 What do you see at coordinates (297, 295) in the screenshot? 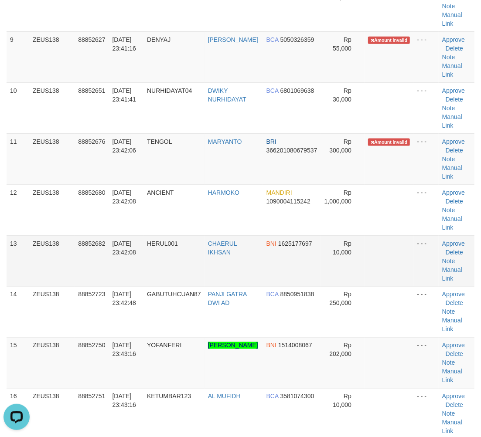
I see `span: Copy 8850951838 to clipboard` at bounding box center [297, 295].